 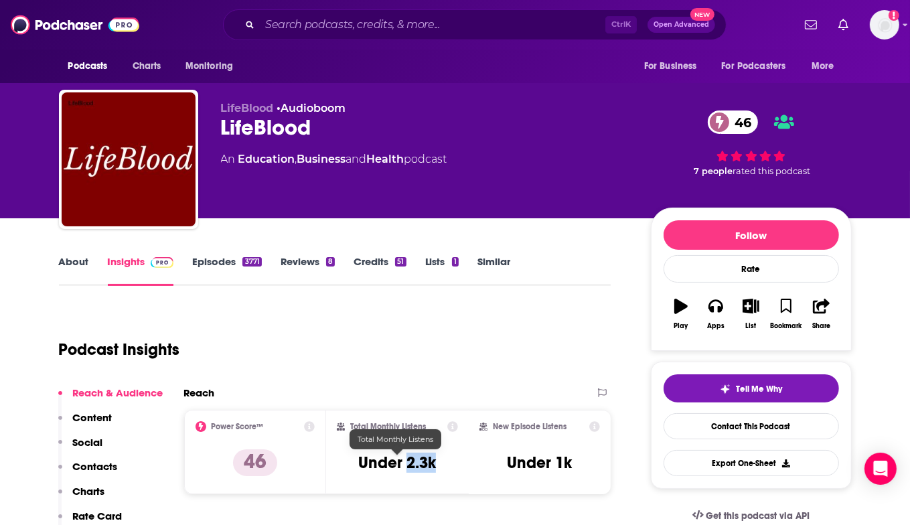 What do you see at coordinates (111, 399) in the screenshot?
I see `button: Reach & Audience` at bounding box center [111, 399].